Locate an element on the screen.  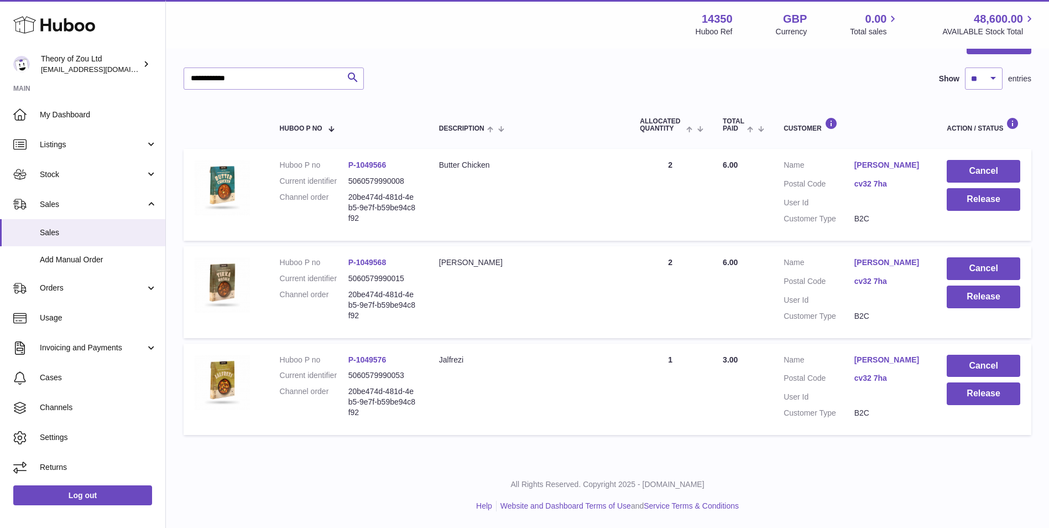
a: Log out is located at coordinates (82, 495).